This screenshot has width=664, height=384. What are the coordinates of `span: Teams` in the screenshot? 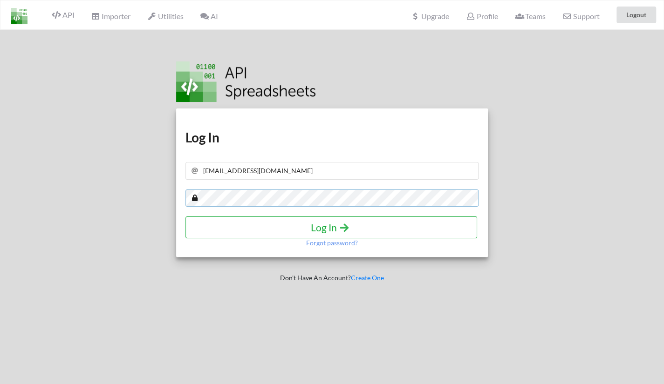 It's located at (530, 16).